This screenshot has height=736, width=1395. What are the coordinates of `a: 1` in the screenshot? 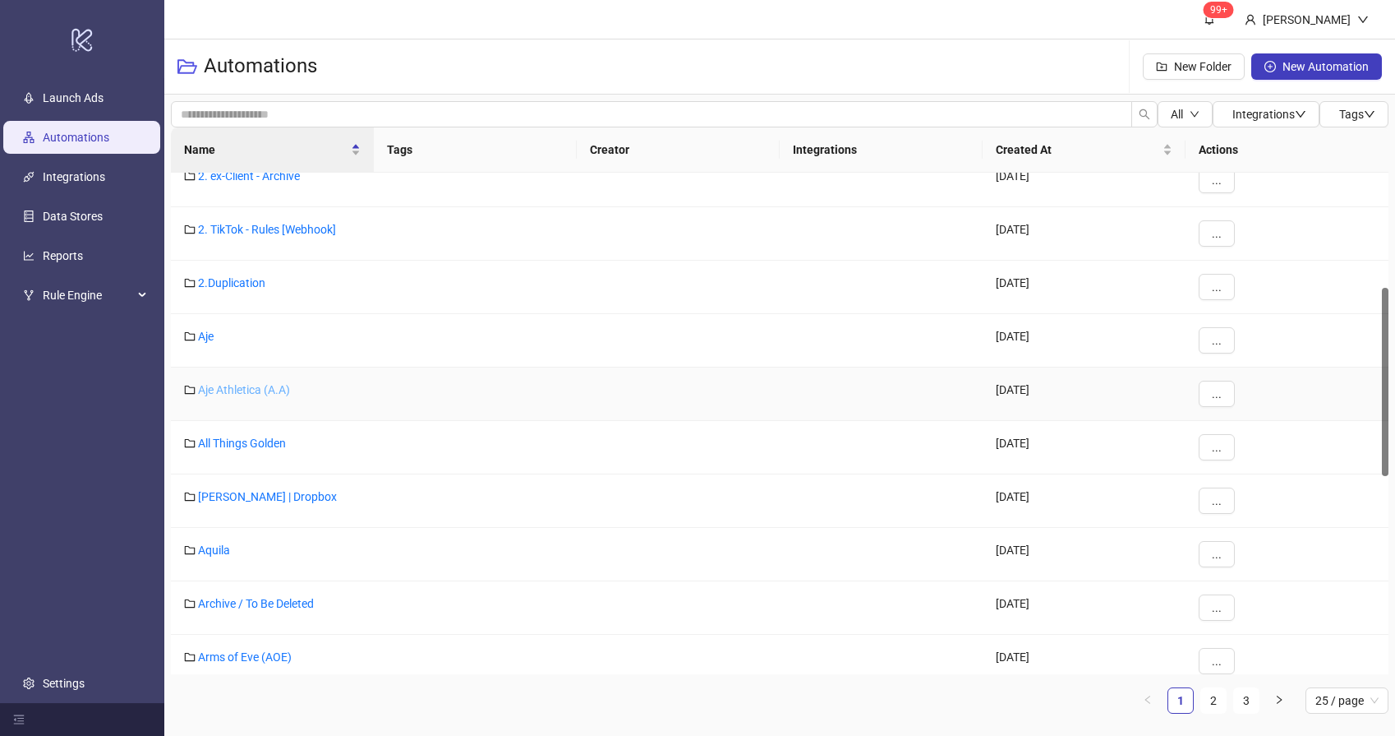 It's located at (1181, 700).